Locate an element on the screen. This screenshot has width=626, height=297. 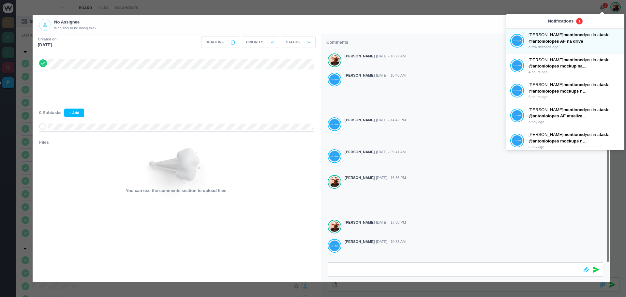
p: 5 hours ago is located at coordinates (574, 97).